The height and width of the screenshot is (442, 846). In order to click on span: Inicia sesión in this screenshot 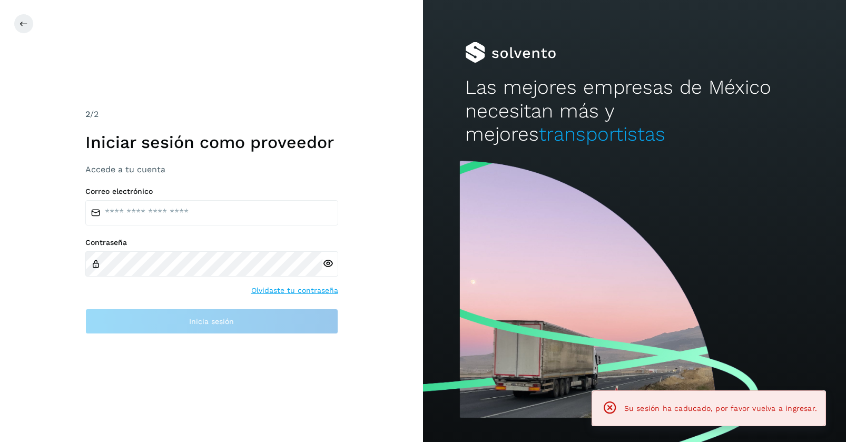, I will do `click(211, 321)`.